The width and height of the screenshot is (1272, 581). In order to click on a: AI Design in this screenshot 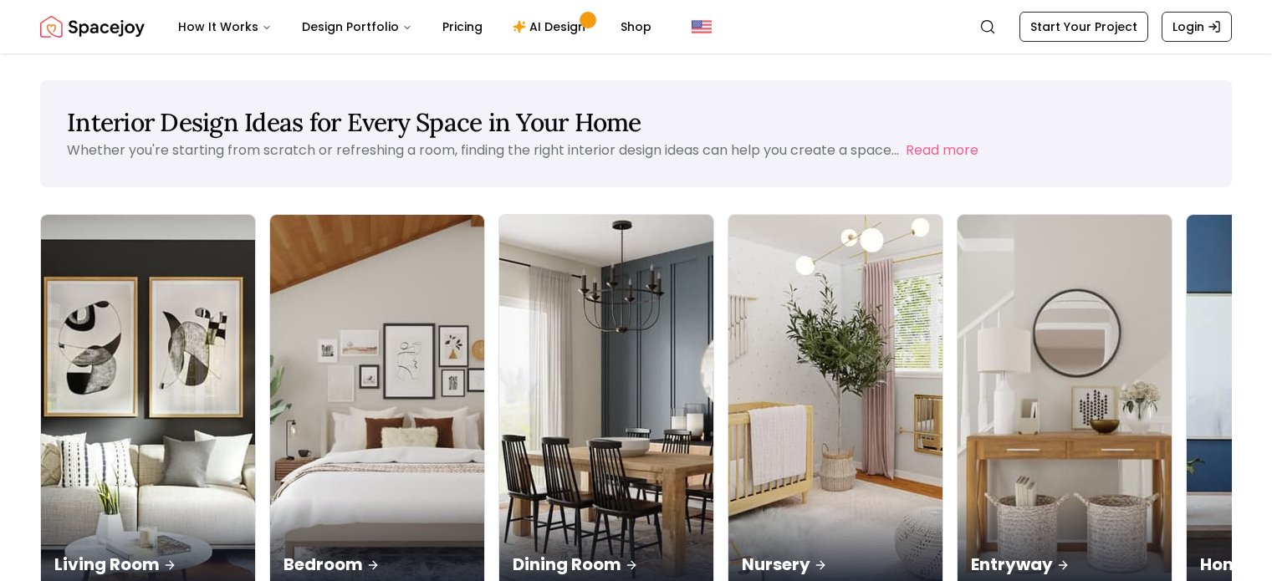, I will do `click(551, 27)`.